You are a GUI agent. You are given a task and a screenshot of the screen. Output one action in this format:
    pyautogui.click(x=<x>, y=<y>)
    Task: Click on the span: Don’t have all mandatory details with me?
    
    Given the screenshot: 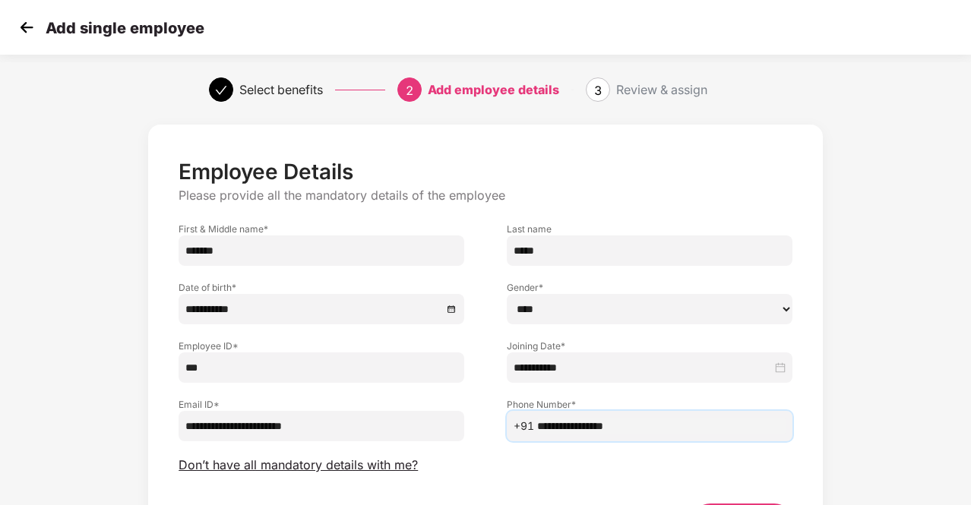 What is the action you would take?
    pyautogui.click(x=298, y=465)
    